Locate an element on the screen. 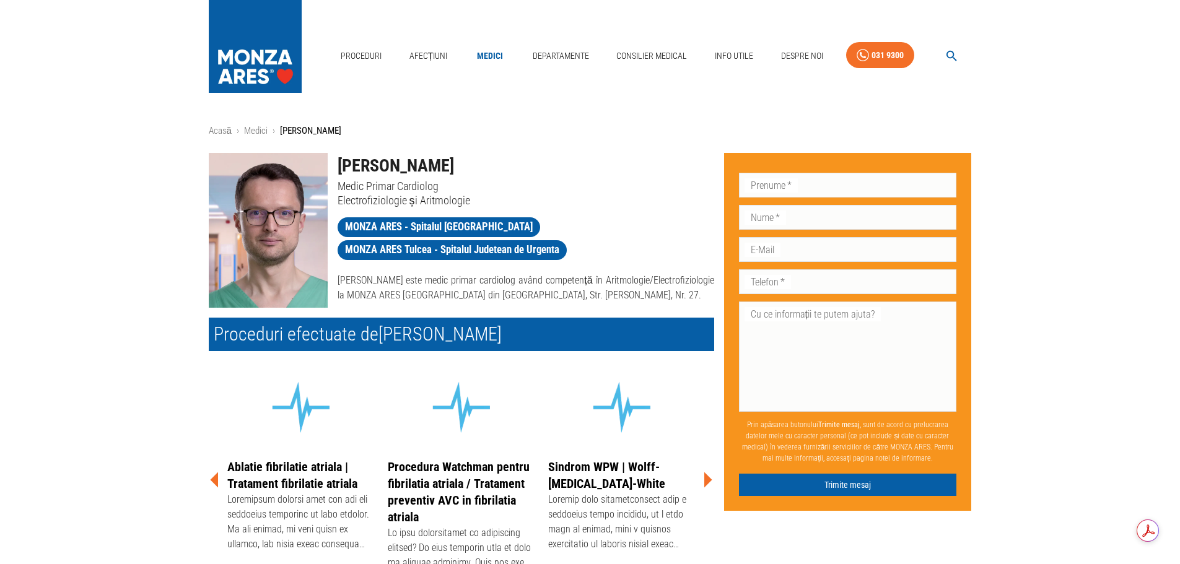 The height and width of the screenshot is (564, 1180). a: 031 9300 is located at coordinates (880, 55).